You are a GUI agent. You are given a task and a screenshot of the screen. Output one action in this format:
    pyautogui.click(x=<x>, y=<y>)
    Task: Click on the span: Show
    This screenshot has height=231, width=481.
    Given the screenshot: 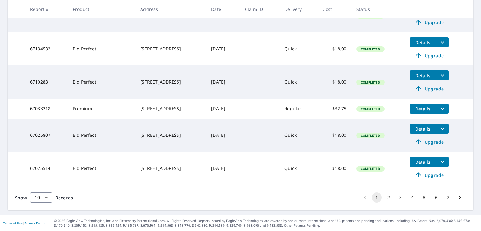 What is the action you would take?
    pyautogui.click(x=21, y=197)
    